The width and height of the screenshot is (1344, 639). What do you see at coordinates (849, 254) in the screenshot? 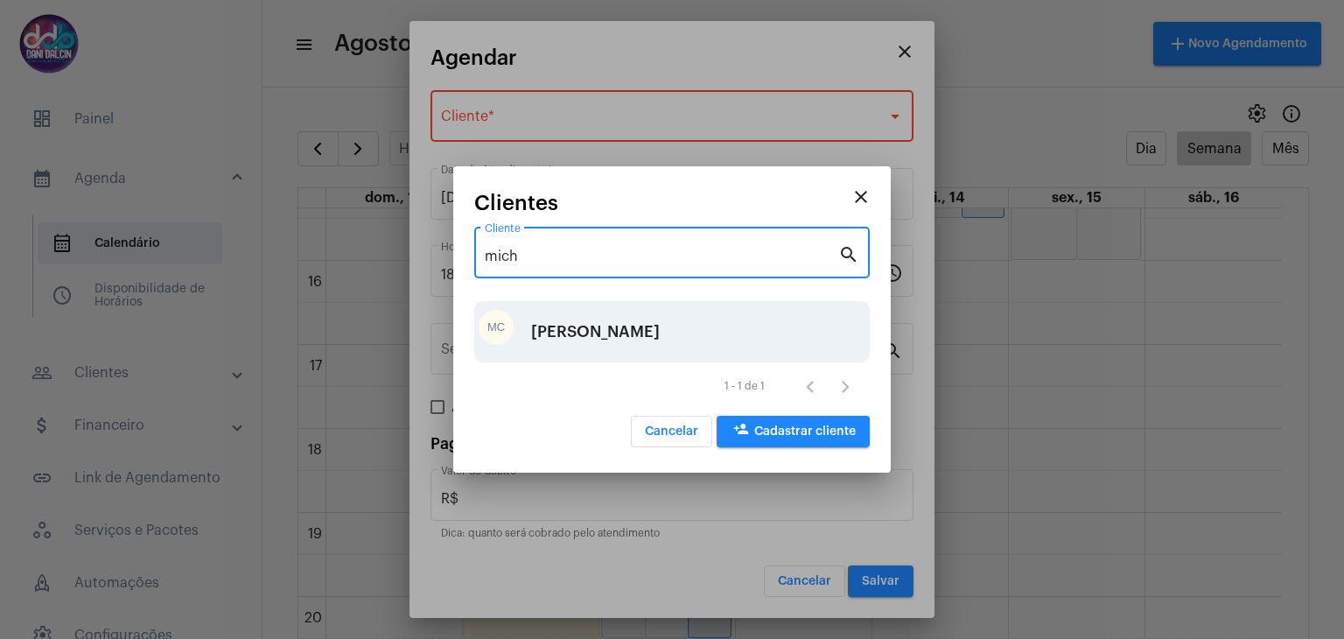
I see `mat-icon: search` at bounding box center [849, 254].